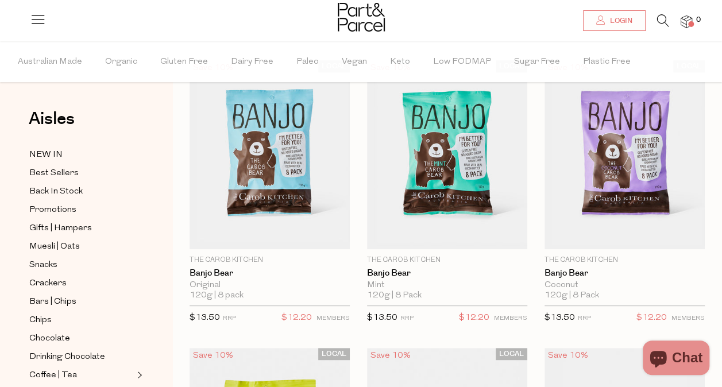 The image size is (722, 387). I want to click on span: Login, so click(619, 21).